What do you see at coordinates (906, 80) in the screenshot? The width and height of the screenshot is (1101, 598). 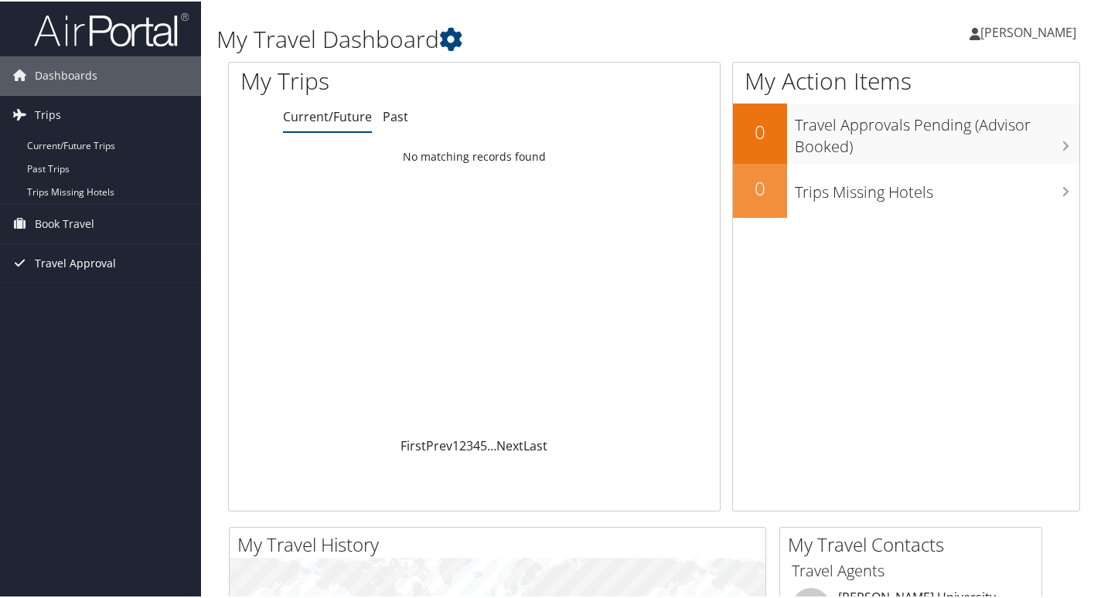 I see `h1: My Action Items` at bounding box center [906, 80].